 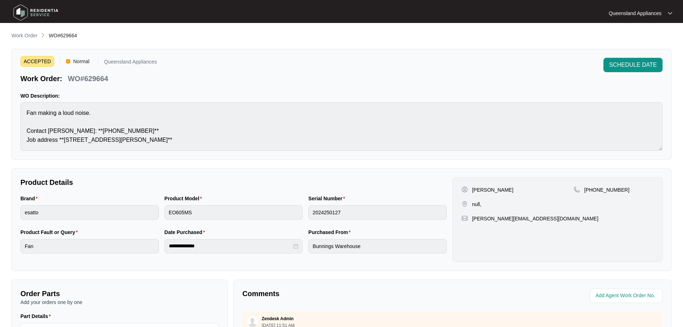 What do you see at coordinates (252, 321) in the screenshot?
I see `img: user.svg` at bounding box center [252, 321].